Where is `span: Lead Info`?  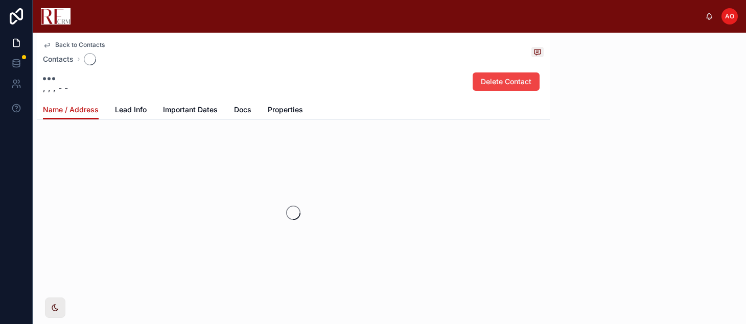
span: Lead Info is located at coordinates (131, 110).